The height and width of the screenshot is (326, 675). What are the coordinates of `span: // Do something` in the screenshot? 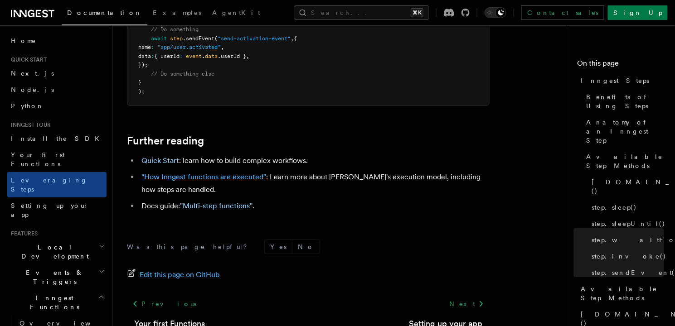 It's located at (174, 29).